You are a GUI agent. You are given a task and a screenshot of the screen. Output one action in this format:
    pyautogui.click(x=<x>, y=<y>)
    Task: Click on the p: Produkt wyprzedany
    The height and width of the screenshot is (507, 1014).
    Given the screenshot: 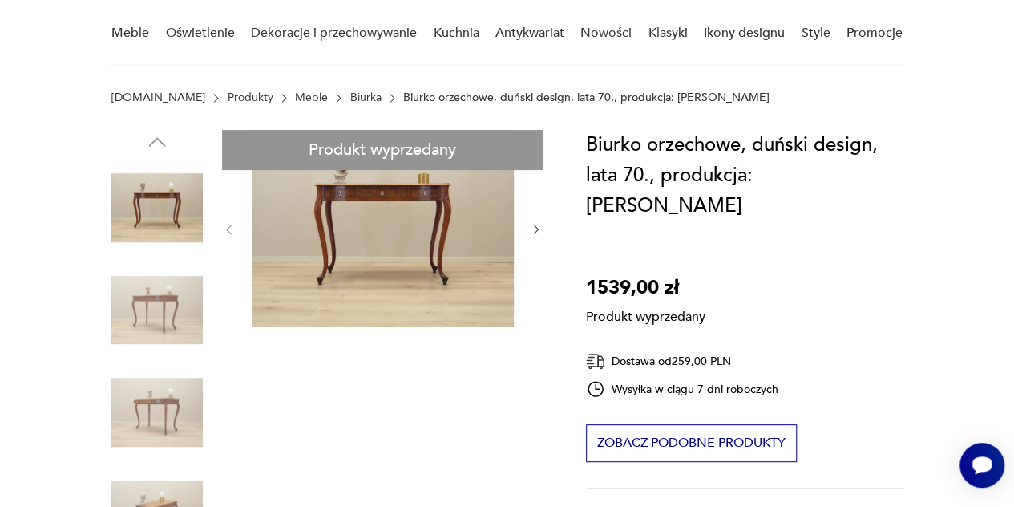 What is the action you would take?
    pyautogui.click(x=645, y=314)
    